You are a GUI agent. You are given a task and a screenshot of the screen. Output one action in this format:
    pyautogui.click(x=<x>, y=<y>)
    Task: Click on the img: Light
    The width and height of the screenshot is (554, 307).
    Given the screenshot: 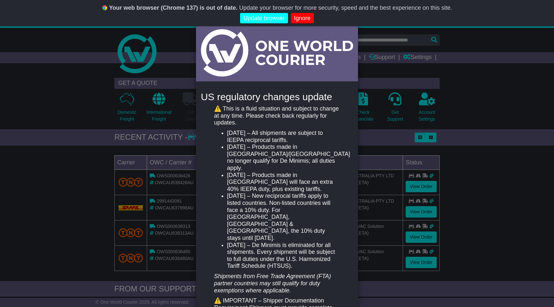 What is the action you would take?
    pyautogui.click(x=277, y=53)
    